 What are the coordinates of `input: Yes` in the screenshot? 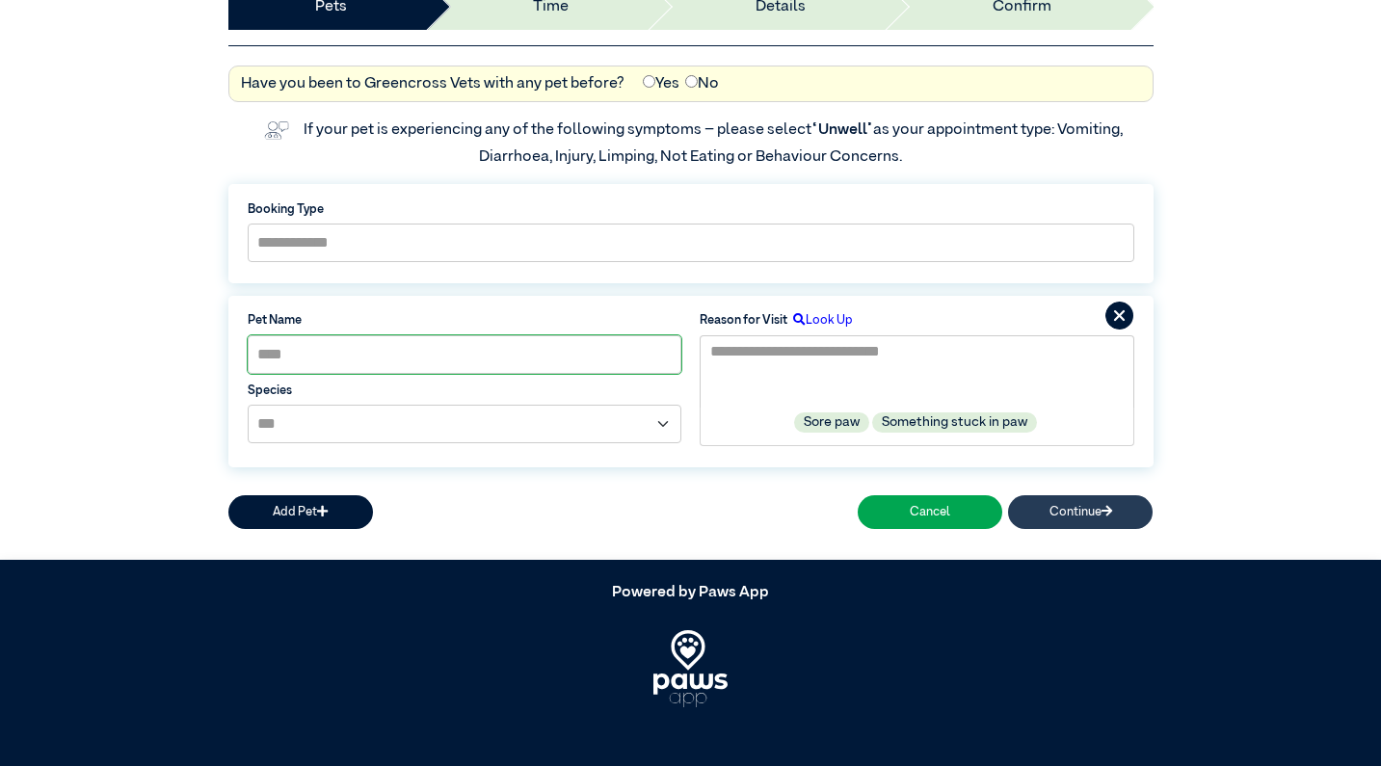 It's located at (649, 81).